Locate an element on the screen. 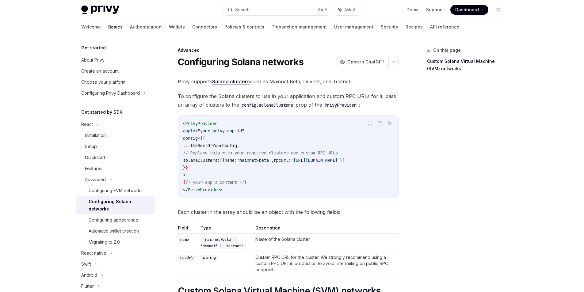  div: Setup is located at coordinates (91, 147).